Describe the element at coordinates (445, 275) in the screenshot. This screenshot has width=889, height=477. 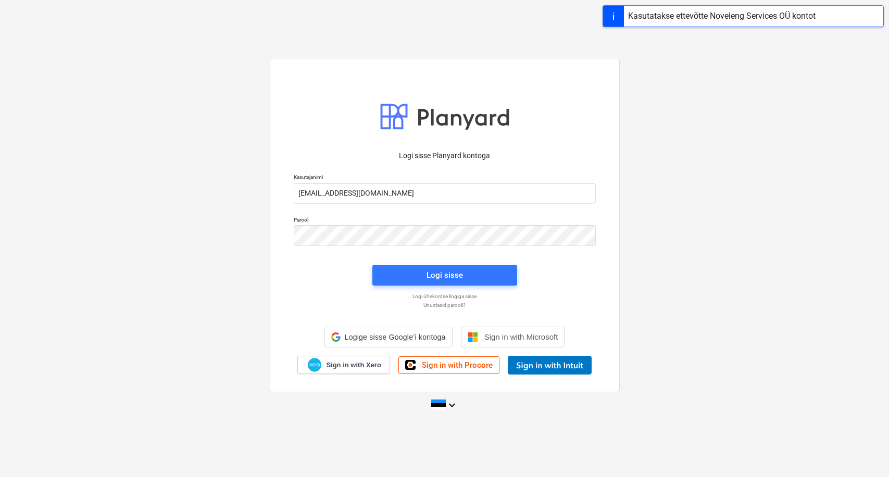
I see `button: Logi sisse` at that location.